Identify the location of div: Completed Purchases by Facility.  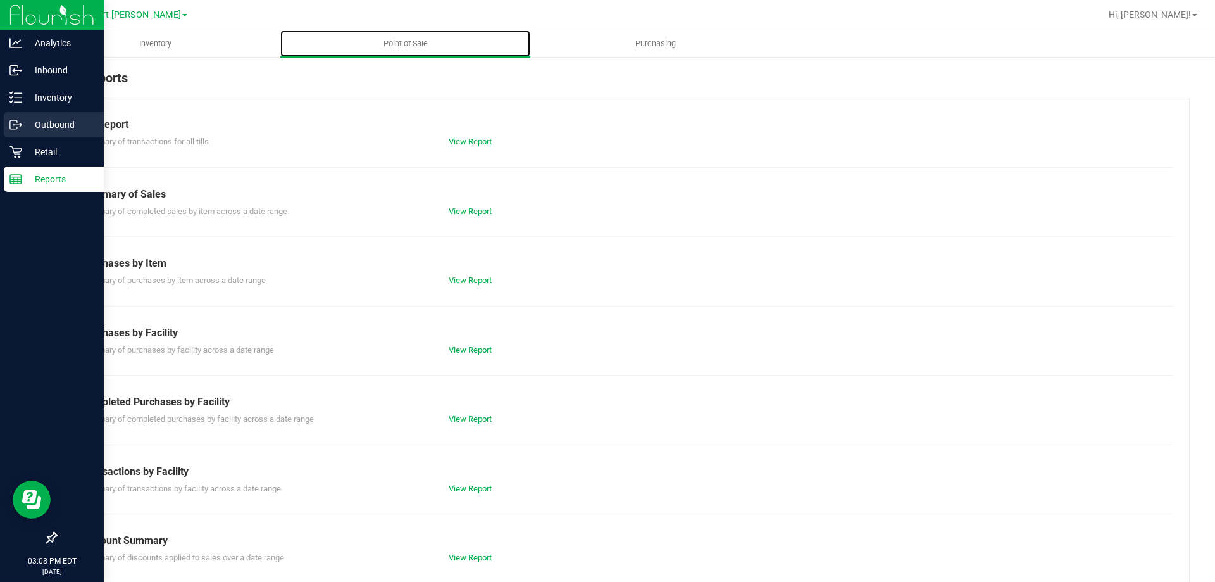
(623, 402).